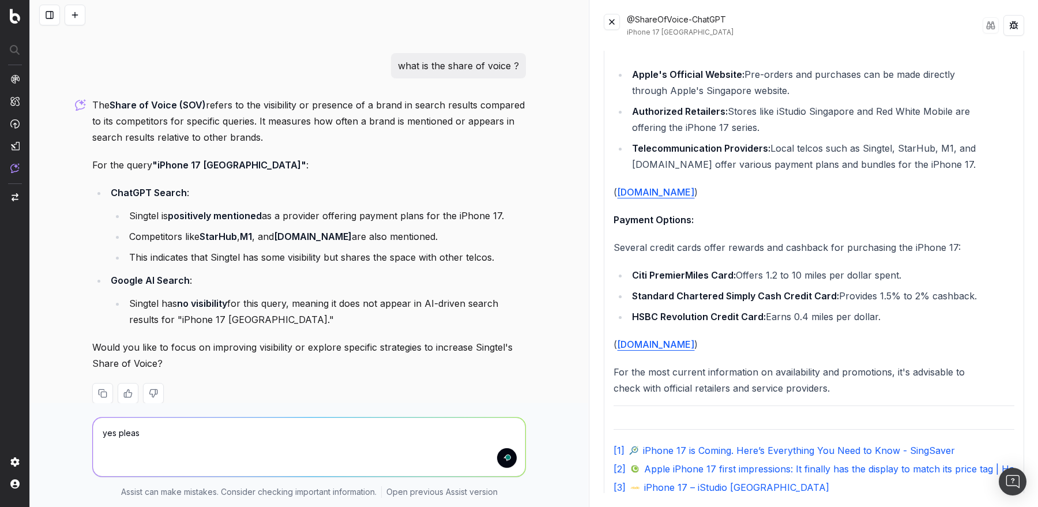 This screenshot has height=507, width=1038. I want to click on img: My account, so click(15, 484).